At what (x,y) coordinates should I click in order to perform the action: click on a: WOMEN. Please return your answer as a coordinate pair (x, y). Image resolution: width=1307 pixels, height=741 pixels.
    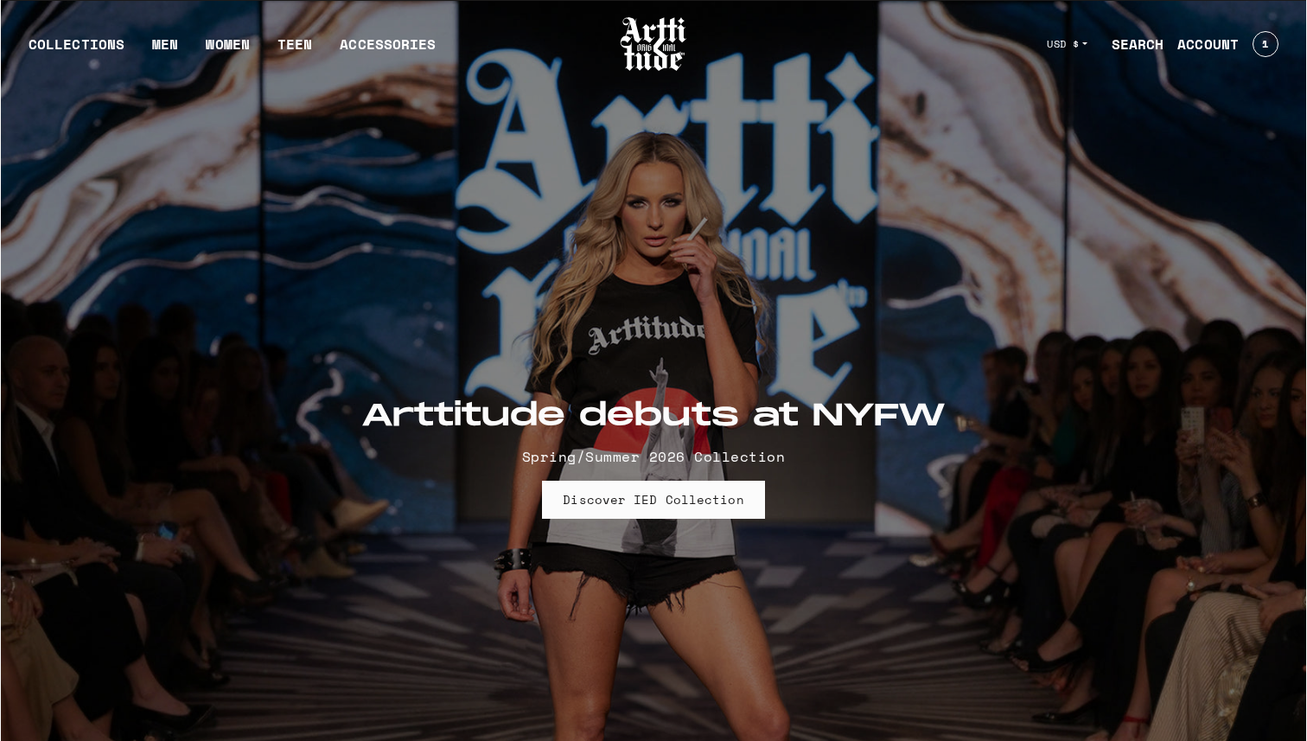
    Looking at the image, I should click on (227, 51).